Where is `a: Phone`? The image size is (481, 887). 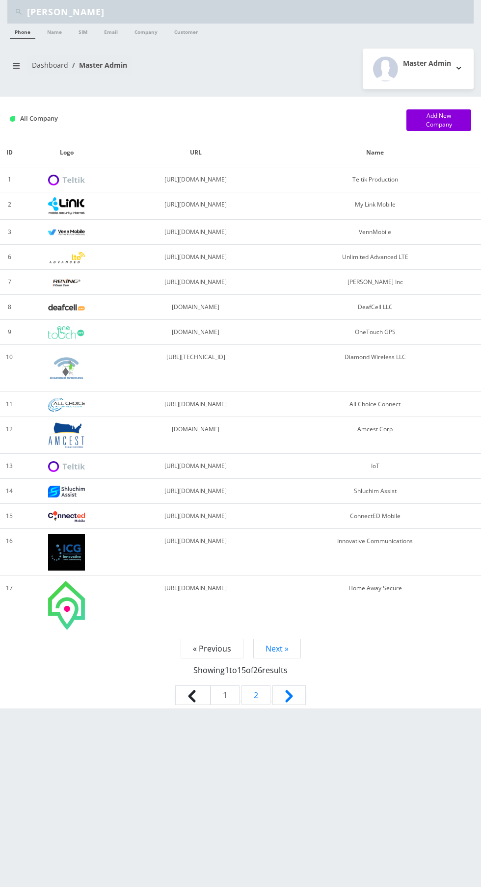
a: Phone is located at coordinates (23, 31).